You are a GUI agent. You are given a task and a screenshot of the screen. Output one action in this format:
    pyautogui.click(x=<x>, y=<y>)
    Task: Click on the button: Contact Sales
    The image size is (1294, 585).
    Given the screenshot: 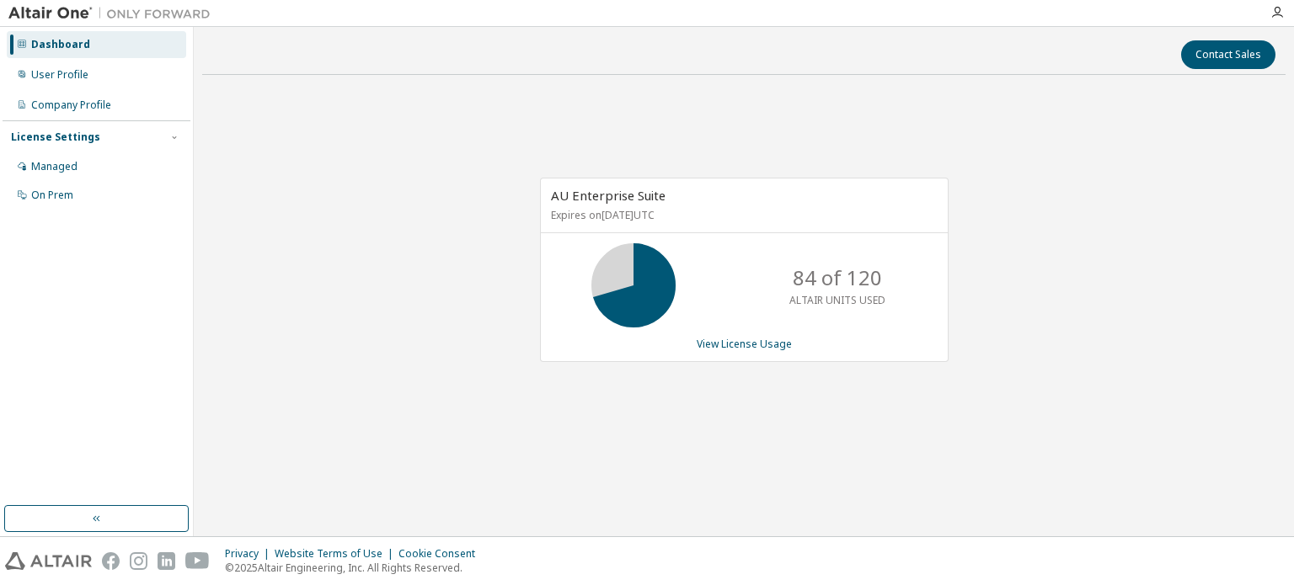 What is the action you would take?
    pyautogui.click(x=1228, y=55)
    